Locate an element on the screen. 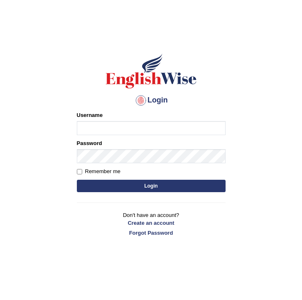  p: Don't have an account? is located at coordinates (151, 224).